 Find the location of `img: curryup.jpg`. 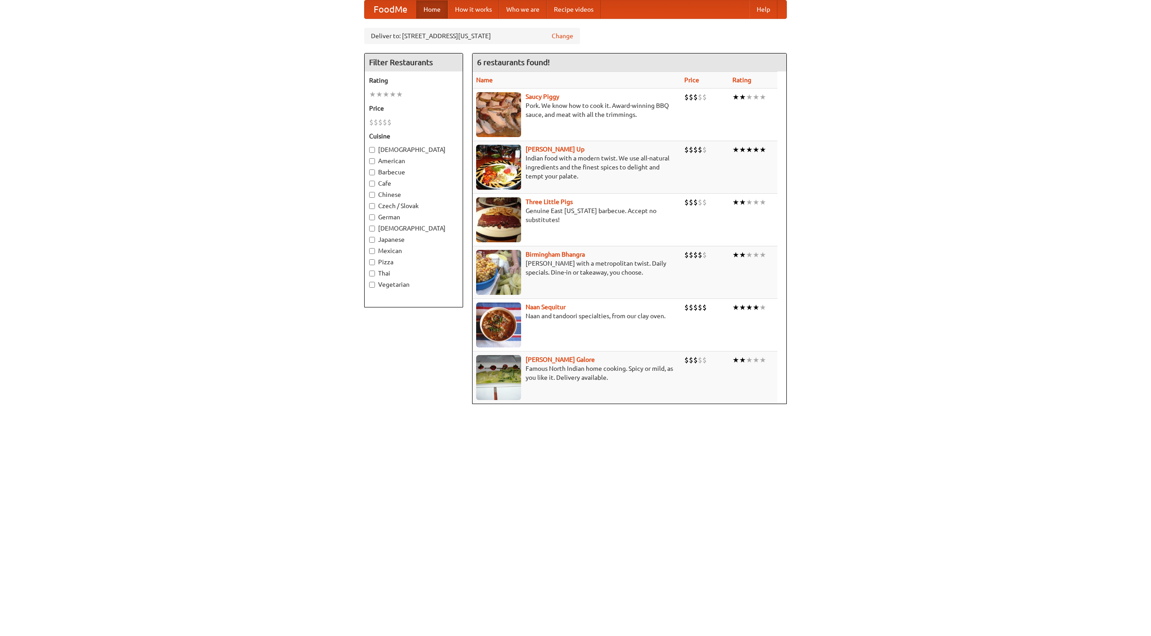

img: curryup.jpg is located at coordinates (499, 167).